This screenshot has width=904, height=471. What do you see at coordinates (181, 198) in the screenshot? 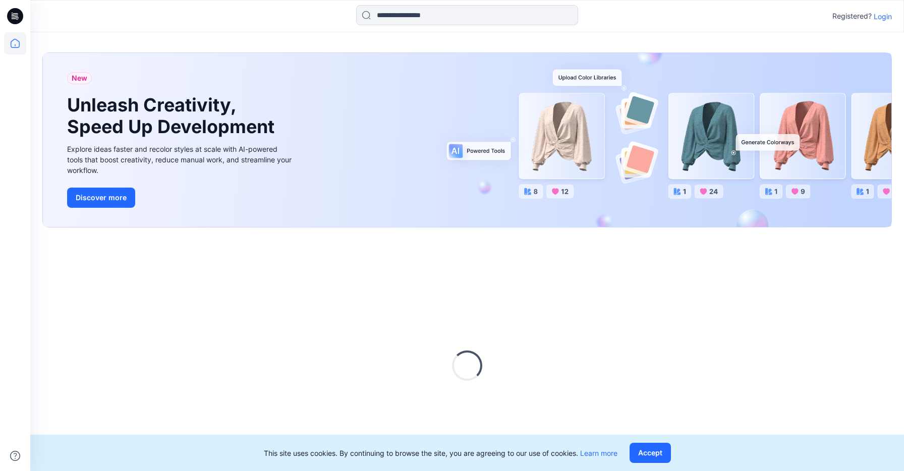
I see `a: Discover more` at bounding box center [181, 198].